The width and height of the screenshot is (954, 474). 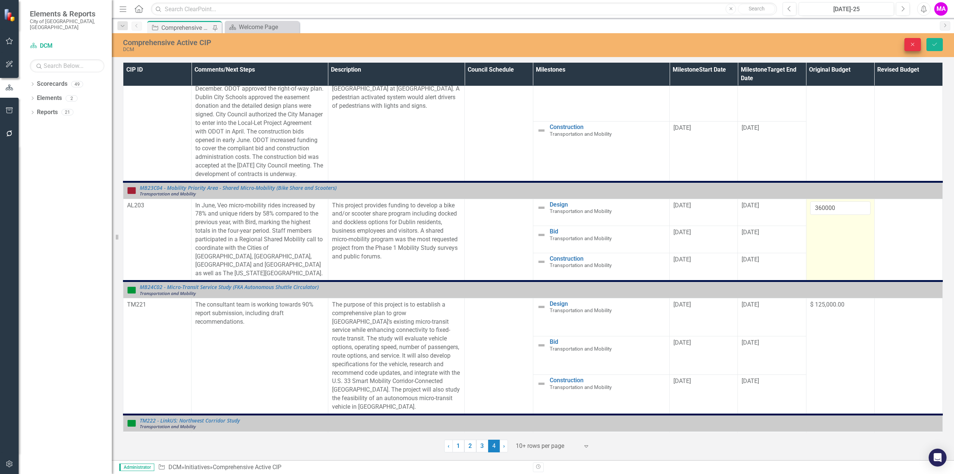 What do you see at coordinates (52, 84) in the screenshot?
I see `a: Scorecards` at bounding box center [52, 84].